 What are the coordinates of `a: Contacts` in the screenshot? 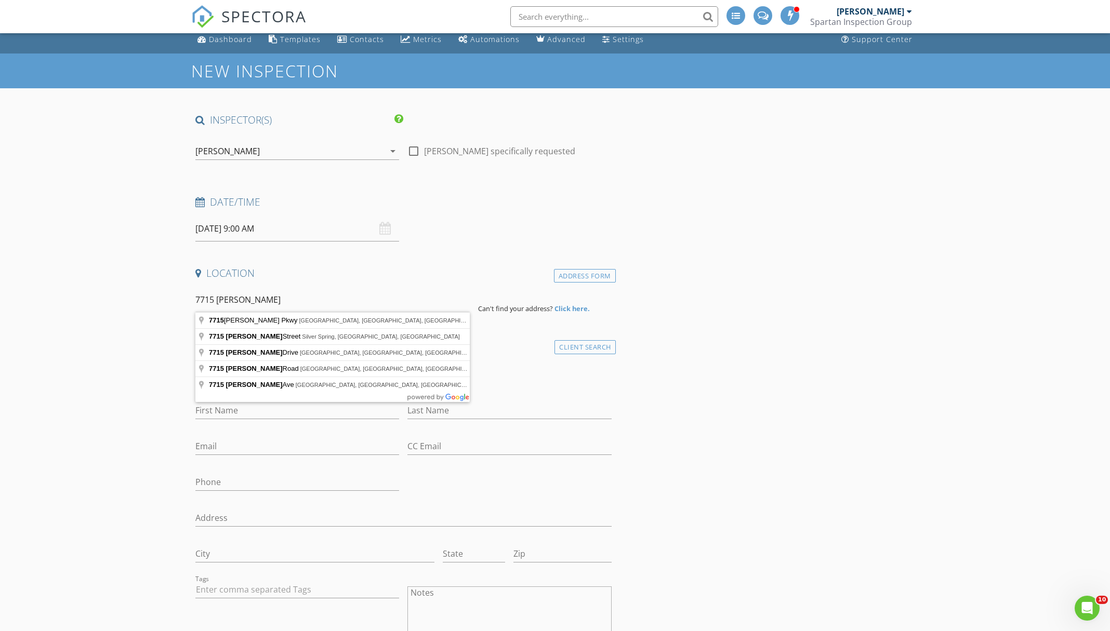 It's located at (361, 40).